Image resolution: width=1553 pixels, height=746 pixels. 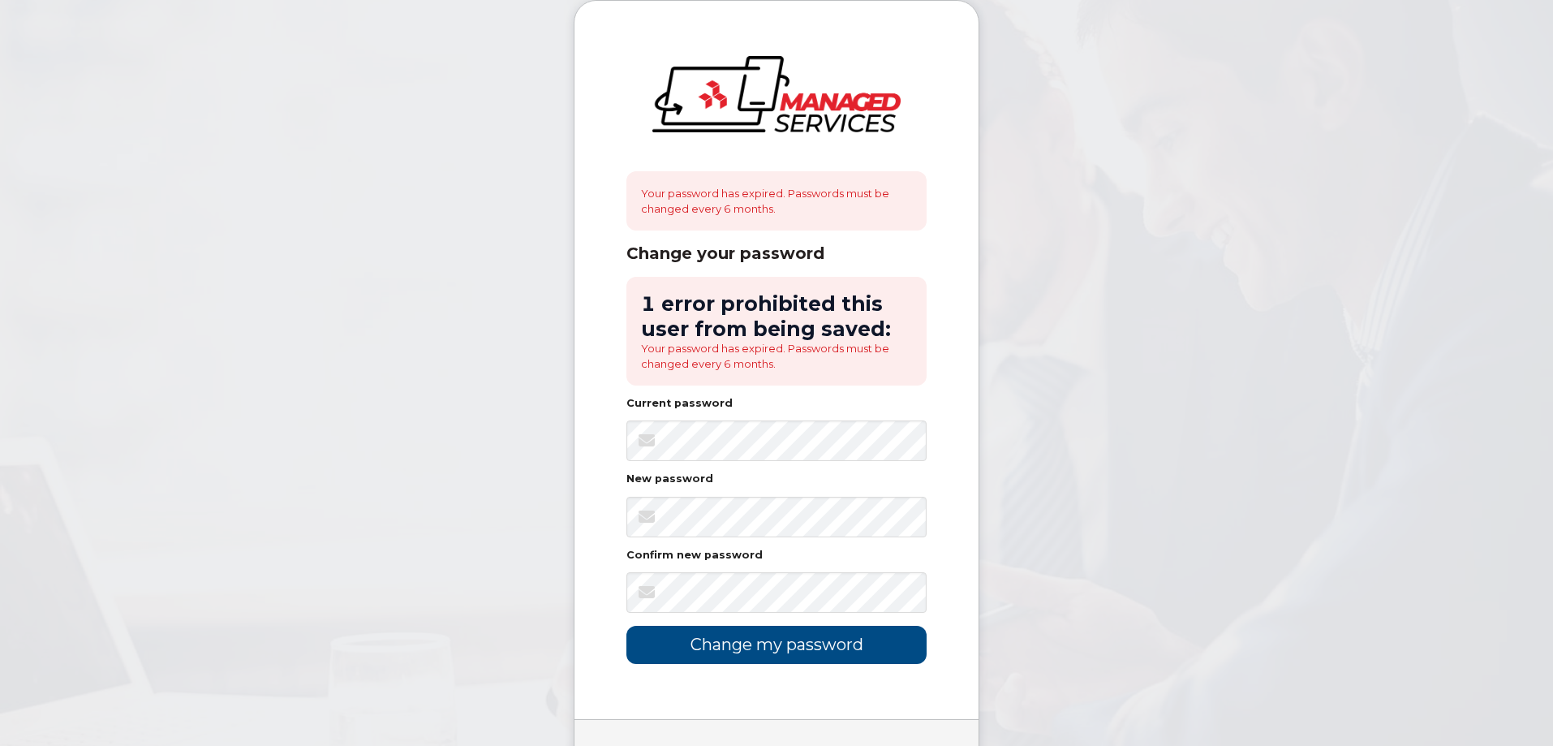 What do you see at coordinates (777, 253) in the screenshot?
I see `div: Change your password` at bounding box center [777, 253].